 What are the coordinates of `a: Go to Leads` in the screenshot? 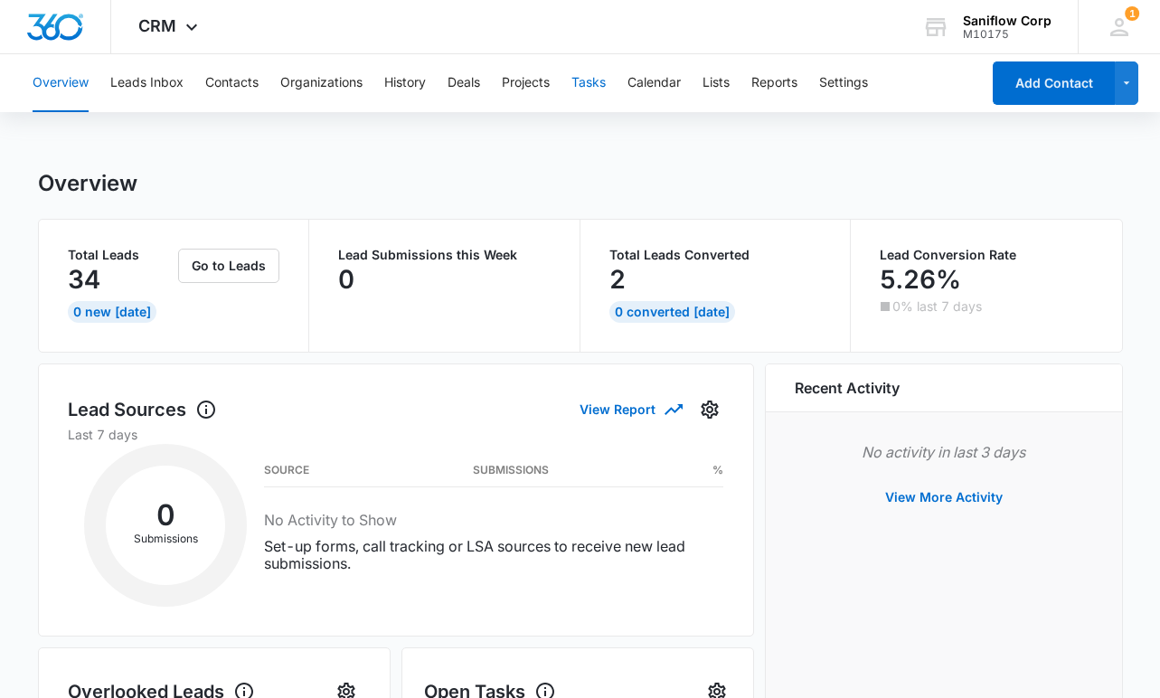 It's located at (229, 265).